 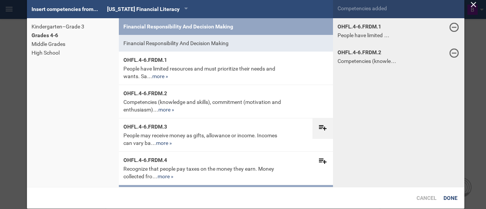 I want to click on div: High School, so click(x=73, y=53).